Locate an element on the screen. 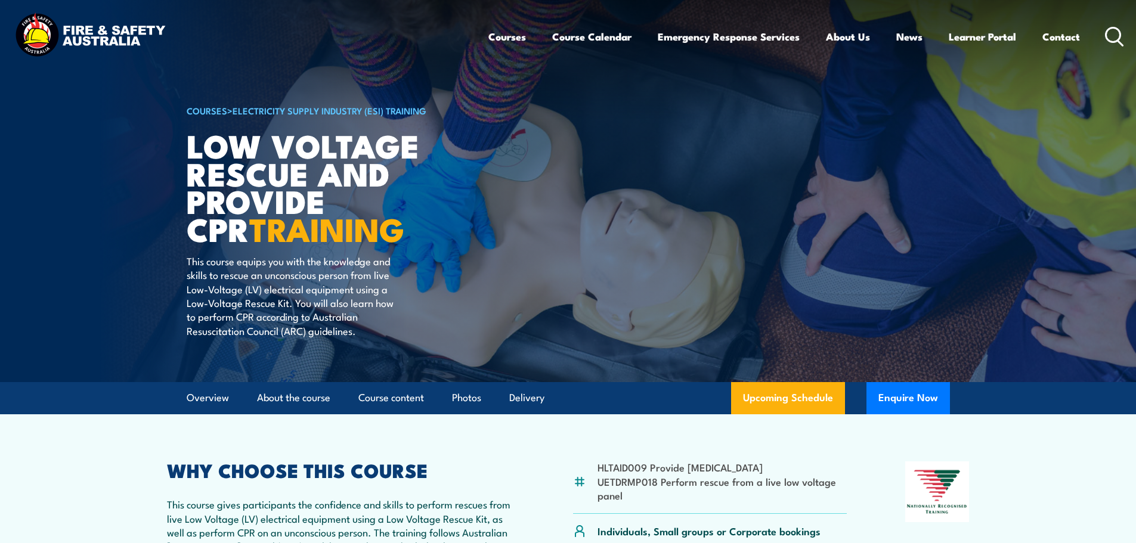 The height and width of the screenshot is (543, 1136). a: Overview is located at coordinates (208, 398).